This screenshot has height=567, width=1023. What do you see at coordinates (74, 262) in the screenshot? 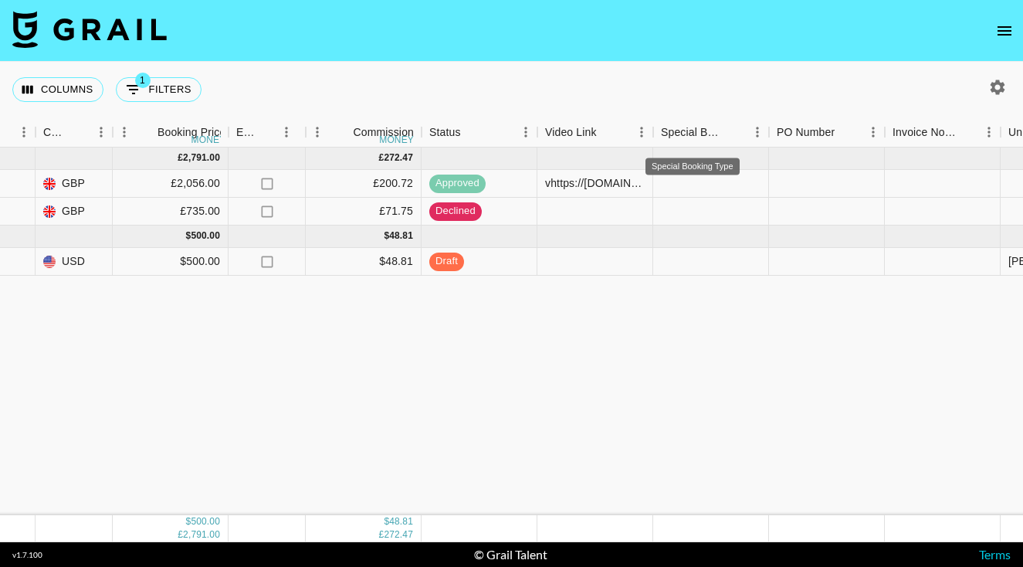
I see `div: USD` at bounding box center [74, 262].